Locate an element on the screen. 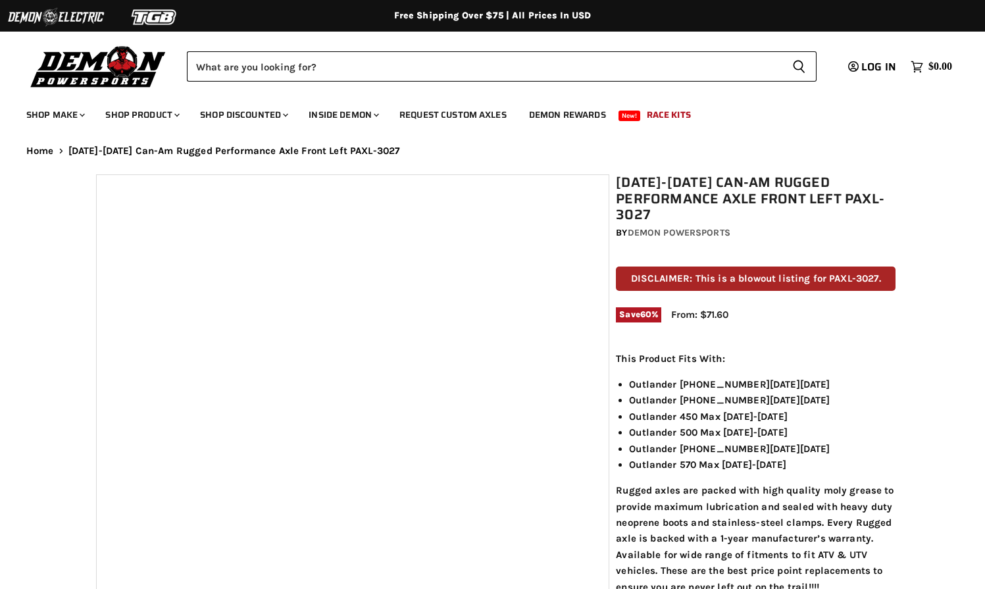 The image size is (985, 589). button: Search is located at coordinates (798, 66).